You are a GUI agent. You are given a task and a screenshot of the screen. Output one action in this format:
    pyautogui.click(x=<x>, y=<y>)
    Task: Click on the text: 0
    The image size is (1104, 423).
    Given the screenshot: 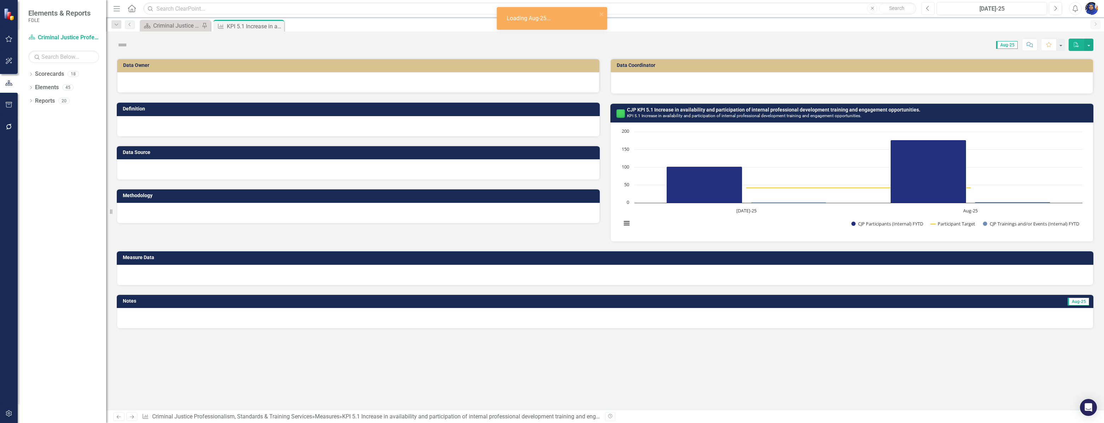 What is the action you would take?
    pyautogui.click(x=628, y=202)
    